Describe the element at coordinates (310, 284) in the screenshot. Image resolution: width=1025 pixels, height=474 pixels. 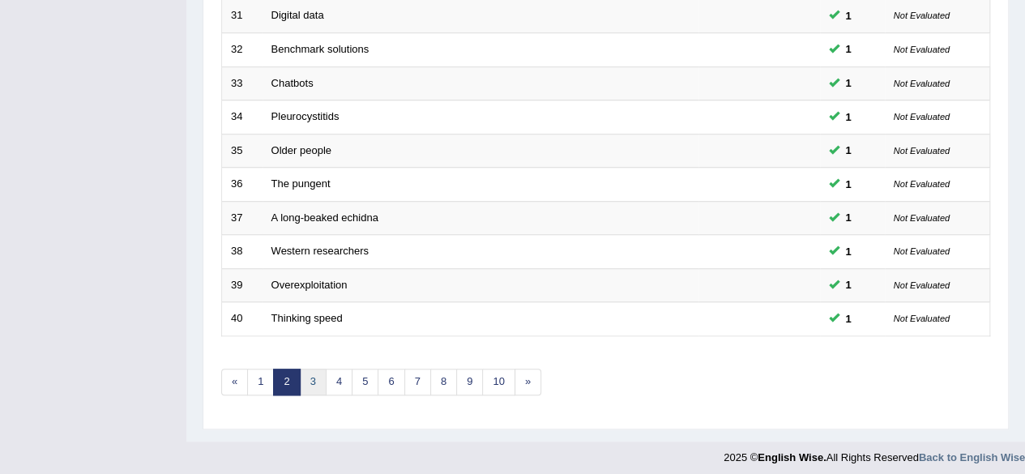
I see `a: Overexploitation` at that location.